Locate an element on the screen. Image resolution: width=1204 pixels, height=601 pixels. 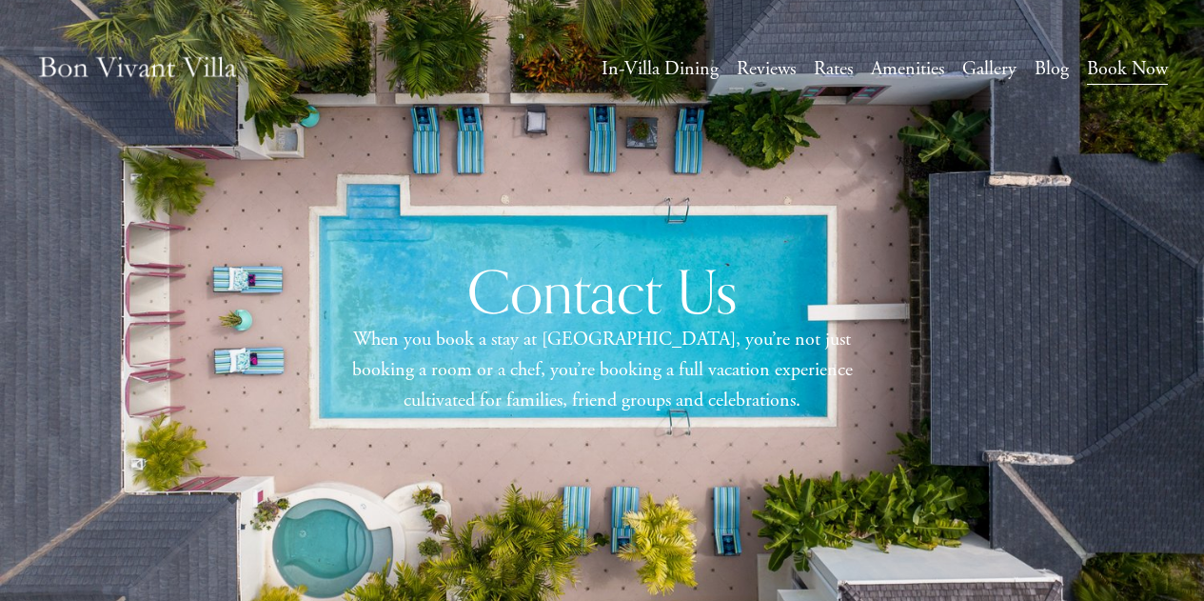
a: In-Villa Dining is located at coordinates (660, 69).